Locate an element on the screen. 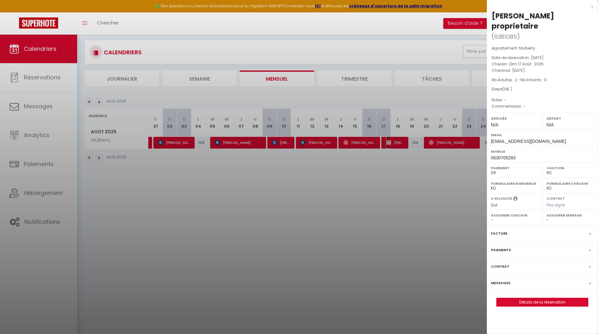 The image size is (598, 334). label: Paiements is located at coordinates (501, 250).